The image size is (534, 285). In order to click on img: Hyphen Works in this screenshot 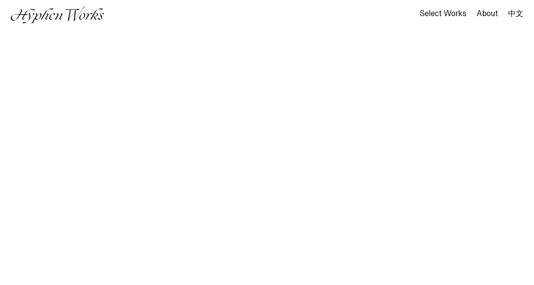, I will do `click(57, 15)`.